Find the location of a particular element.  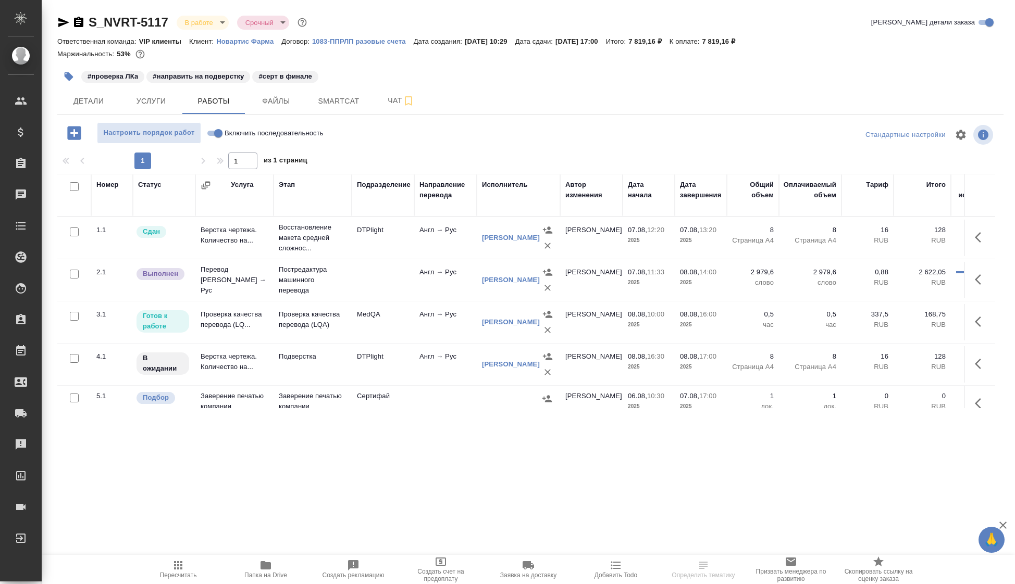

p: 16:00 is located at coordinates (707, 314).